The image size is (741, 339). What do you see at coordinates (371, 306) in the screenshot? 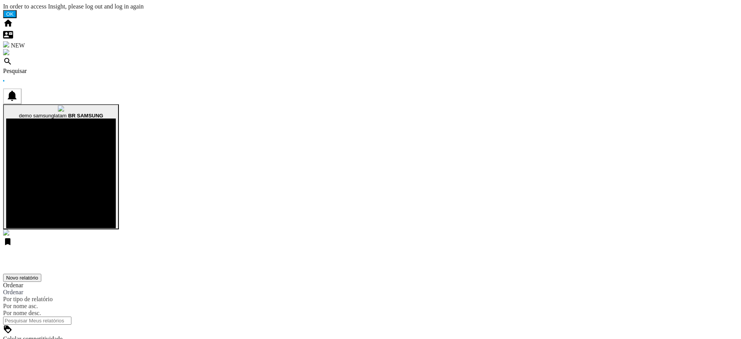
I see `div: Por nome asc.` at bounding box center [371, 306].